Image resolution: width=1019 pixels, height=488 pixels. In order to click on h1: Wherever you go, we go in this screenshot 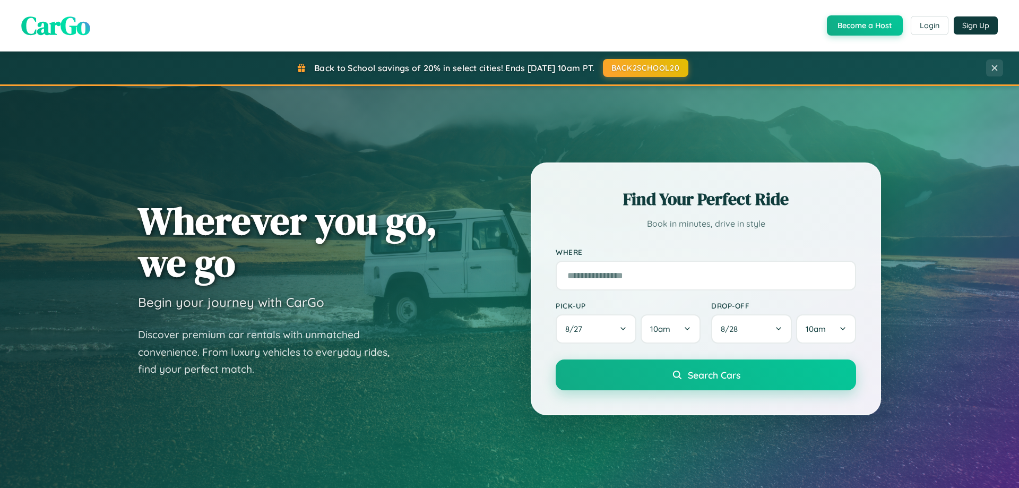, I will do `click(288, 241)`.